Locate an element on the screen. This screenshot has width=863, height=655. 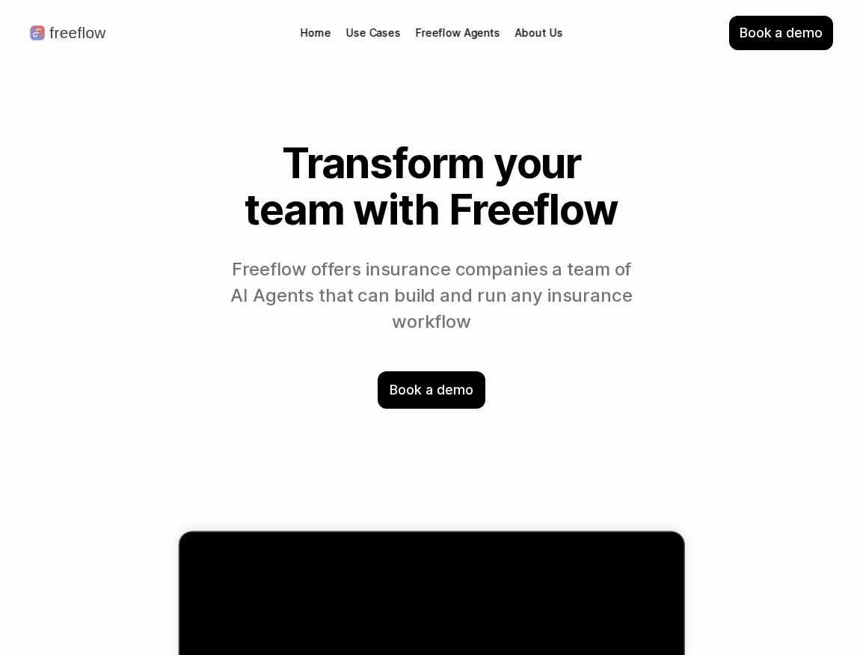
p: Freeflow Agents is located at coordinates (458, 33).